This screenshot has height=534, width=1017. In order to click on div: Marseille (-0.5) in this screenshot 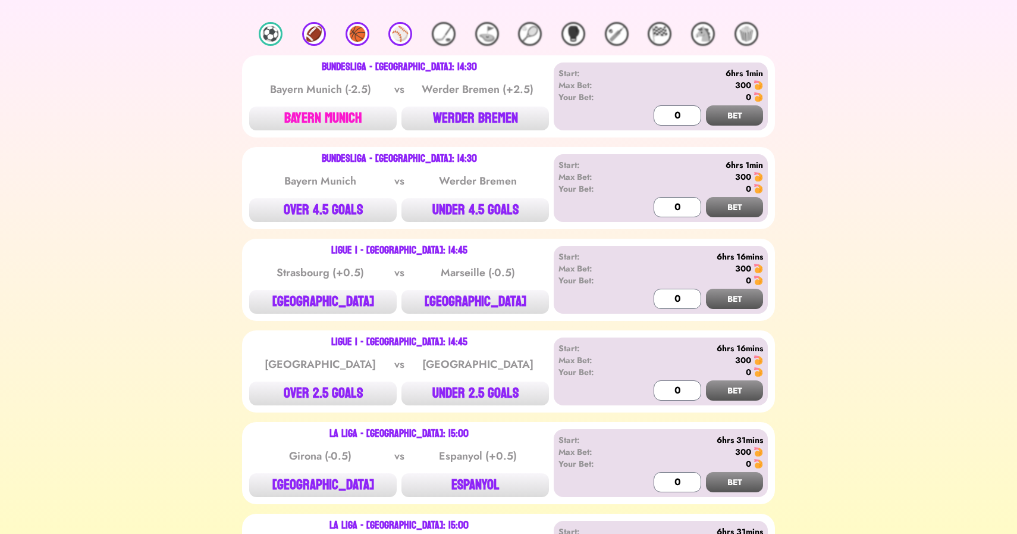, I will do `click(478, 272)`.